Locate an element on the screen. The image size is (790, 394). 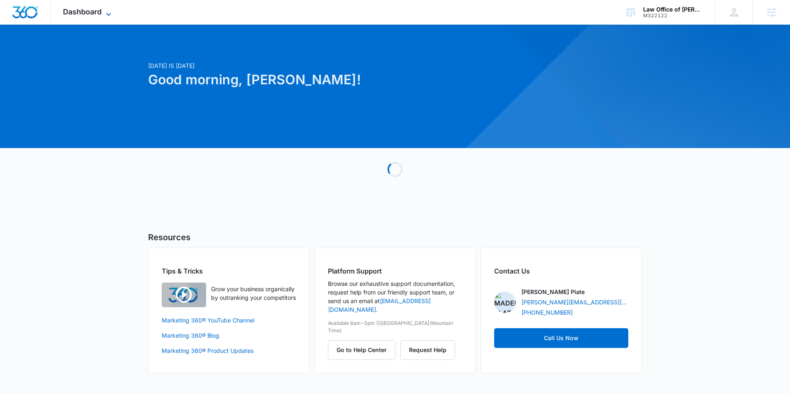
a: Marketing 360® YouTube Channel is located at coordinates (229, 320).